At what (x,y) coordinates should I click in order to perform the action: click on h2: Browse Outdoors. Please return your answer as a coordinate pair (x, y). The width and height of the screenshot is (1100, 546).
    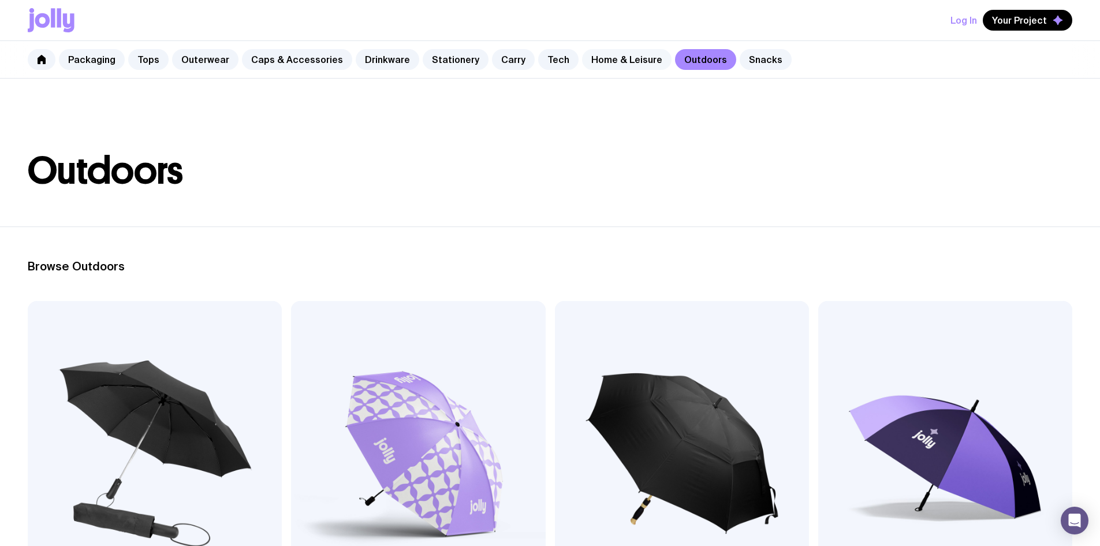
    Looking at the image, I should click on (550, 266).